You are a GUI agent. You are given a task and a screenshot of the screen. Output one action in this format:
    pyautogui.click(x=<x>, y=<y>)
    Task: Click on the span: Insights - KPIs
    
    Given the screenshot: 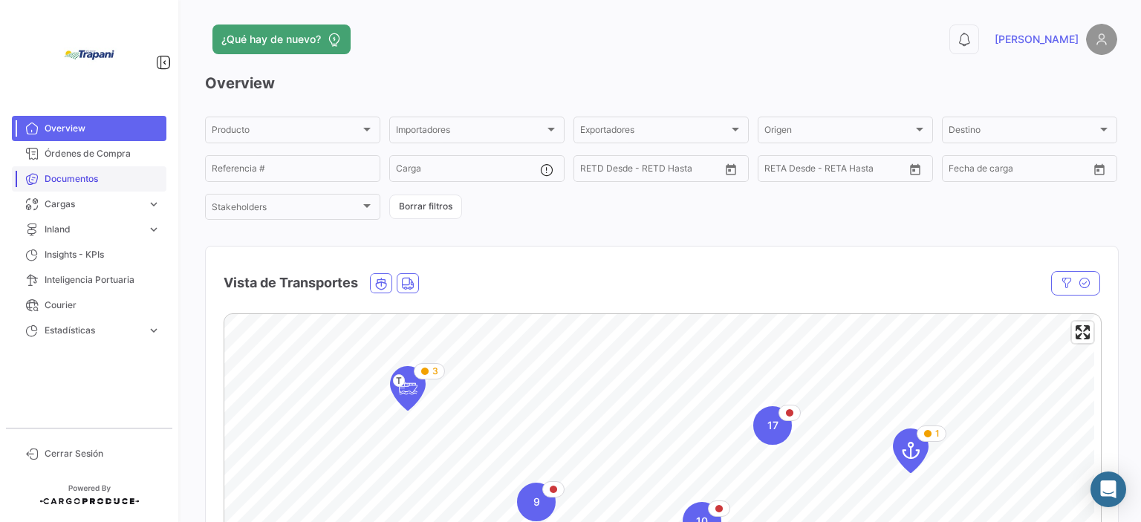 What is the action you would take?
    pyautogui.click(x=102, y=255)
    